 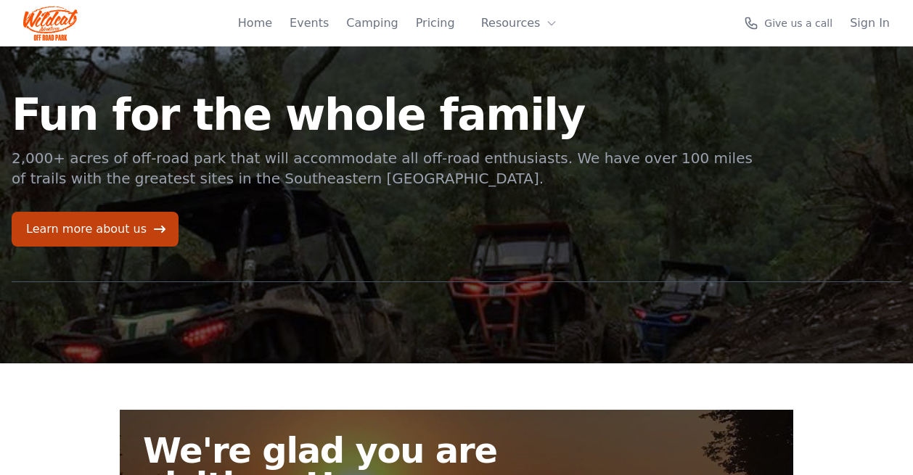 What do you see at coordinates (870, 23) in the screenshot?
I see `a: Sign In` at bounding box center [870, 23].